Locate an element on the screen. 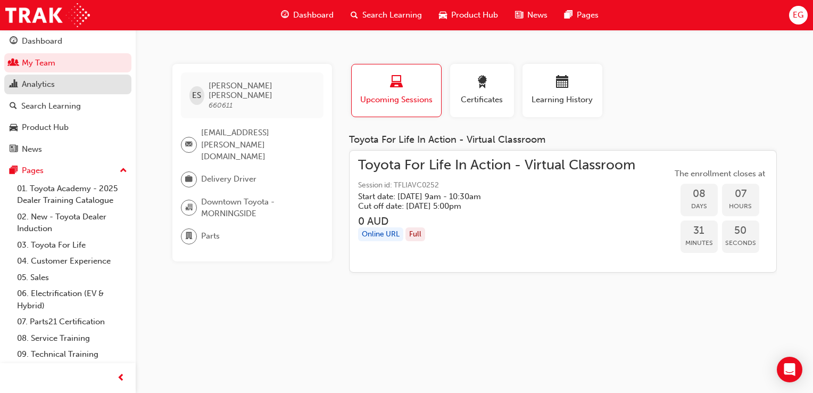  span: Toyota For Life In Action - Virtual Classroom is located at coordinates (496, 165).